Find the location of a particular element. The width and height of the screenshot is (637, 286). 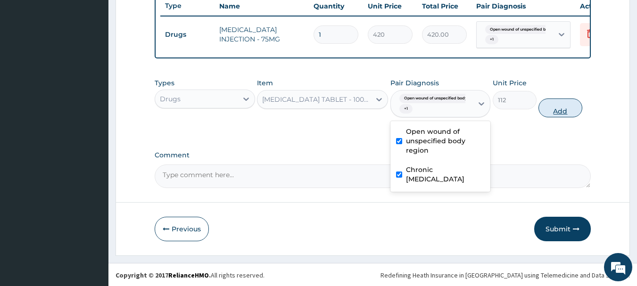

strong: Copyright © 2017 . is located at coordinates (163, 276).